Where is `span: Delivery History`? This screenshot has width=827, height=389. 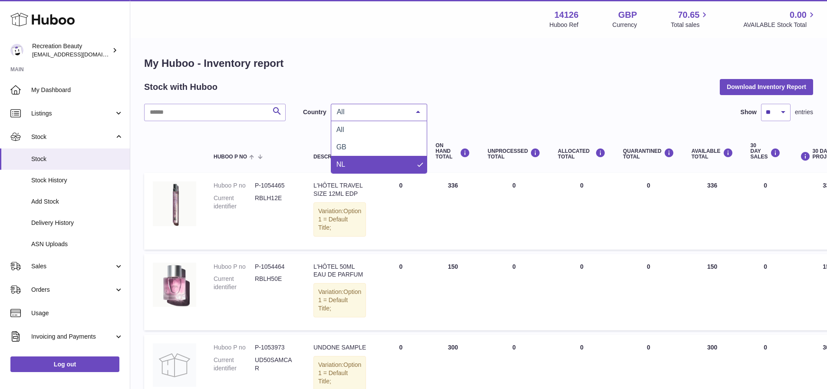 span: Delivery History is located at coordinates (77, 223).